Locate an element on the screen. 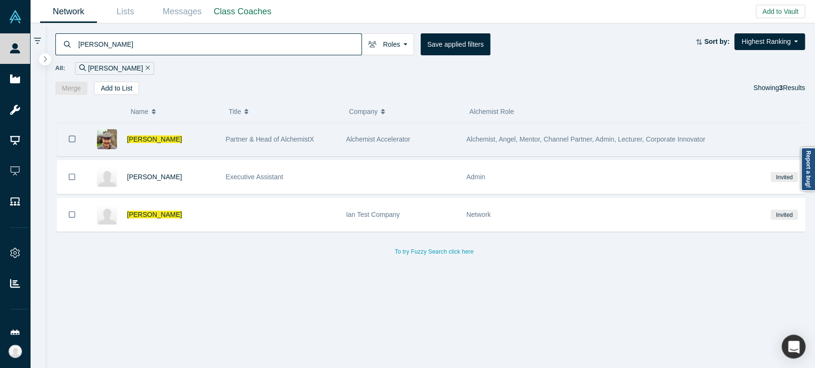  button: Title is located at coordinates (283, 112).